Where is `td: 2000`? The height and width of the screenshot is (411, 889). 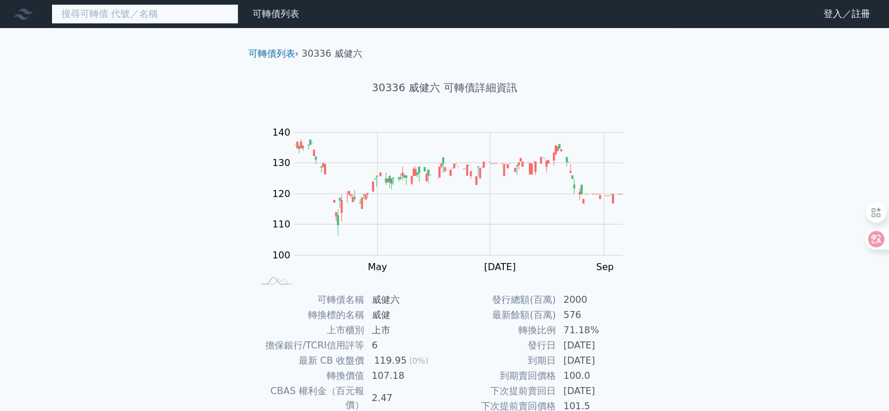 td: 2000 is located at coordinates (596, 300).